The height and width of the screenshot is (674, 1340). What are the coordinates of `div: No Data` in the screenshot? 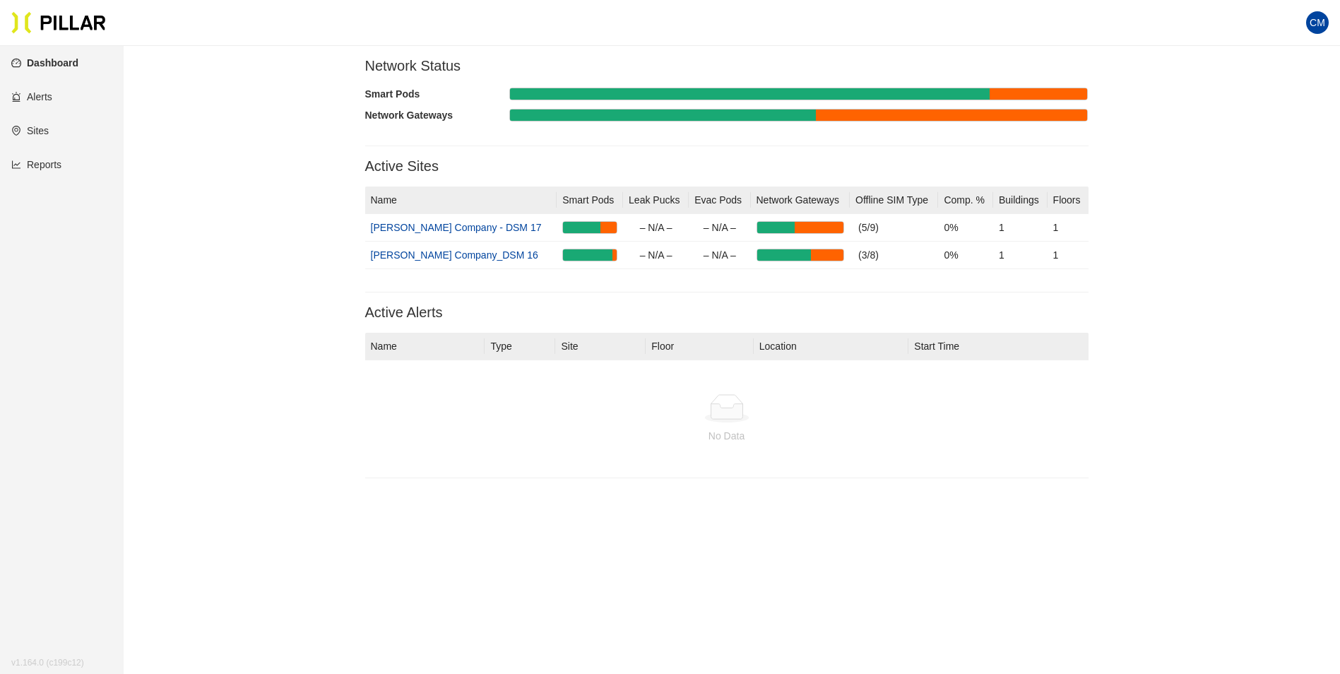 It's located at (727, 436).